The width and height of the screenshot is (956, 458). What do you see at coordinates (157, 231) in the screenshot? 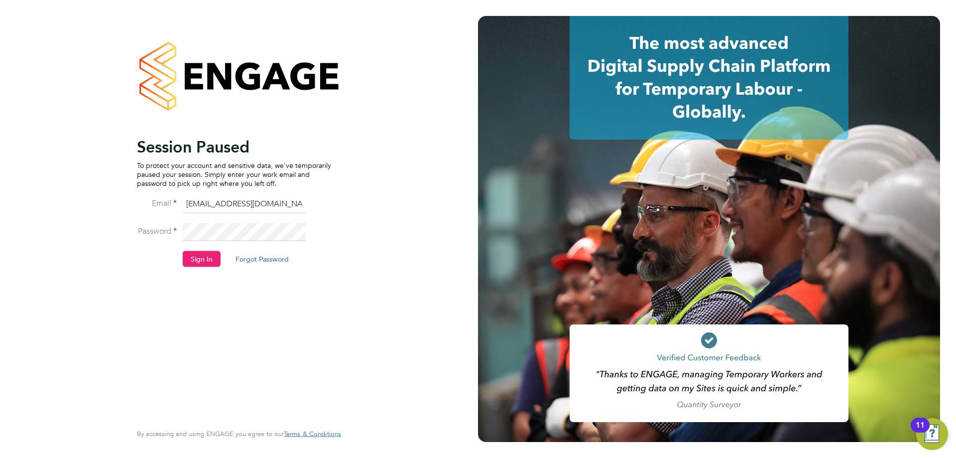
I see `label: Password` at bounding box center [157, 231].